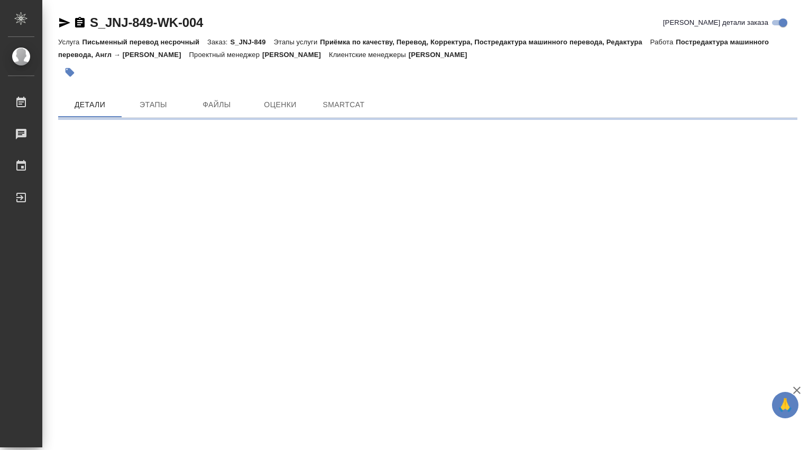 The height and width of the screenshot is (450, 809). I want to click on span: Детали, so click(90, 105).